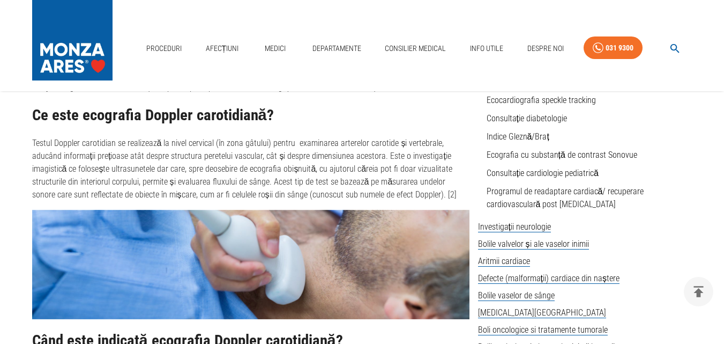 This screenshot has height=344, width=724. I want to click on a: 031 9300, so click(613, 48).